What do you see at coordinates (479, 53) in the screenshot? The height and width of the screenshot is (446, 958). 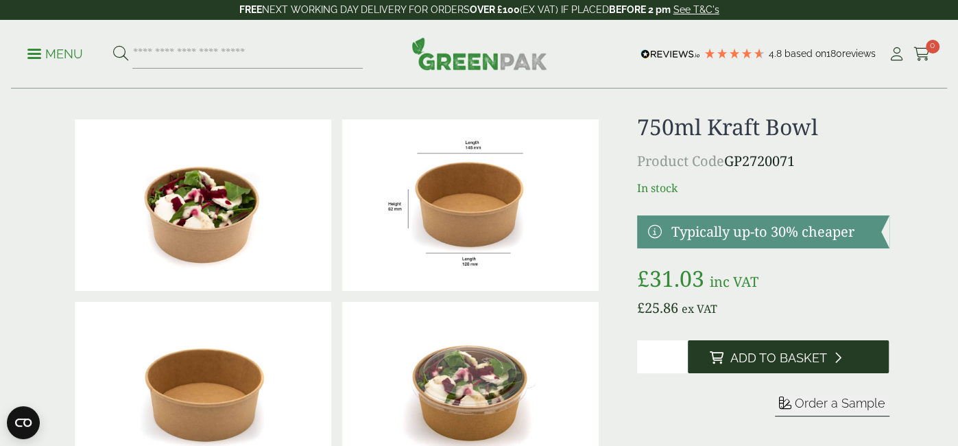 I see `img: GreenPak Supplies` at bounding box center [479, 53].